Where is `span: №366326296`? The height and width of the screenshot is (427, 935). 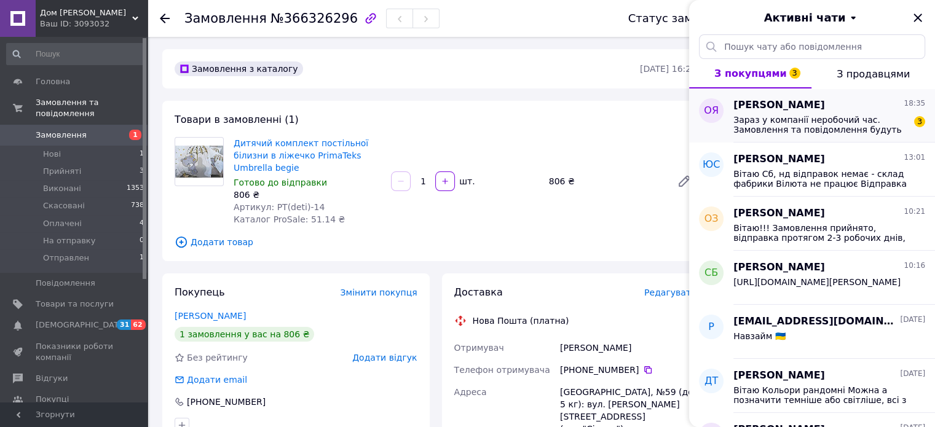 span: №366326296 is located at coordinates (314, 18).